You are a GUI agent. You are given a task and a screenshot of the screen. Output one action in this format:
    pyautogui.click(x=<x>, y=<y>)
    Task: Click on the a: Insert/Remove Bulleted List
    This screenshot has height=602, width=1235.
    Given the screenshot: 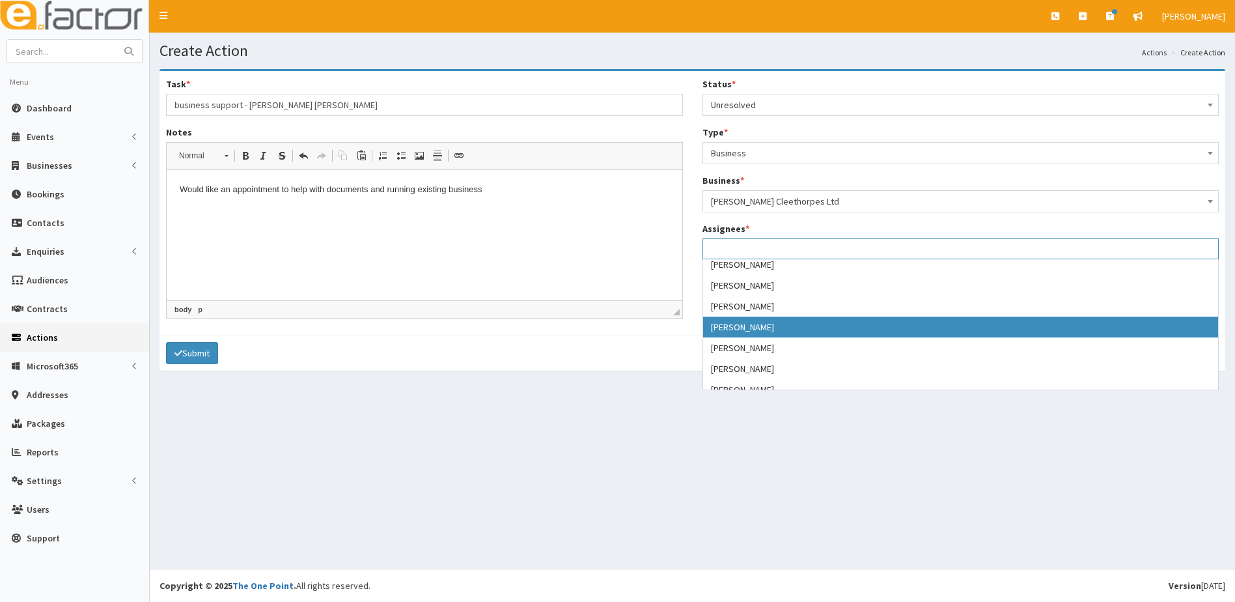 What is the action you would take?
    pyautogui.click(x=401, y=156)
    